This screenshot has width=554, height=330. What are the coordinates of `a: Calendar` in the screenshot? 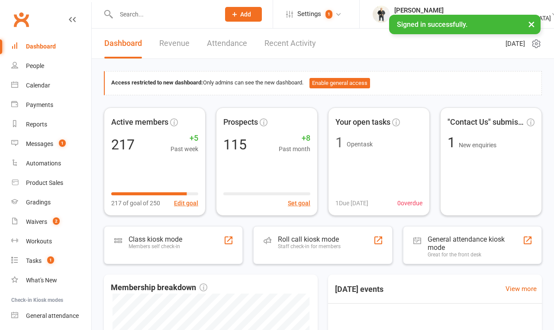 It's located at (51, 85).